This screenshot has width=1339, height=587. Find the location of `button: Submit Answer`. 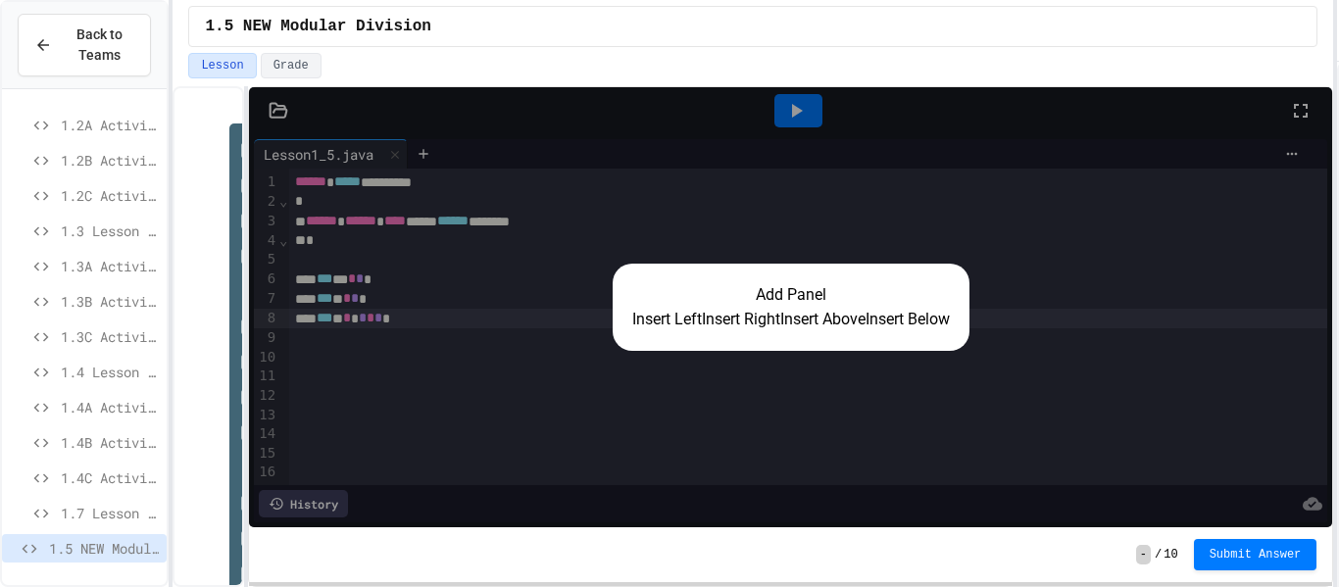

button: Submit Answer is located at coordinates (1255, 555).